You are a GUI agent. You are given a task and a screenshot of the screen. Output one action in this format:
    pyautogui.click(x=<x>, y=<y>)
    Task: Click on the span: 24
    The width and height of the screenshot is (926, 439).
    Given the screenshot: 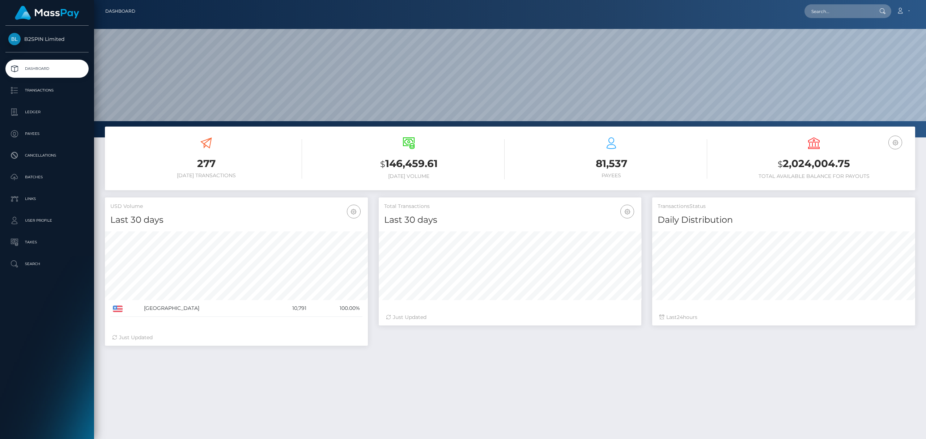 What is the action you would take?
    pyautogui.click(x=679, y=317)
    